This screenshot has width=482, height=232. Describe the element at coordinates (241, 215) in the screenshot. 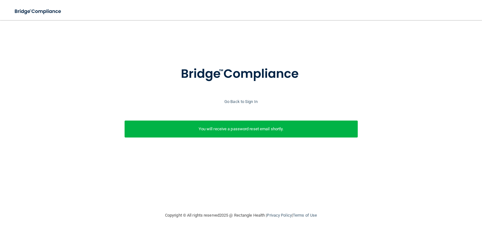

I see `div: Copyright © All rights reserved 2025 @ Rectangle Health | |` at that location.